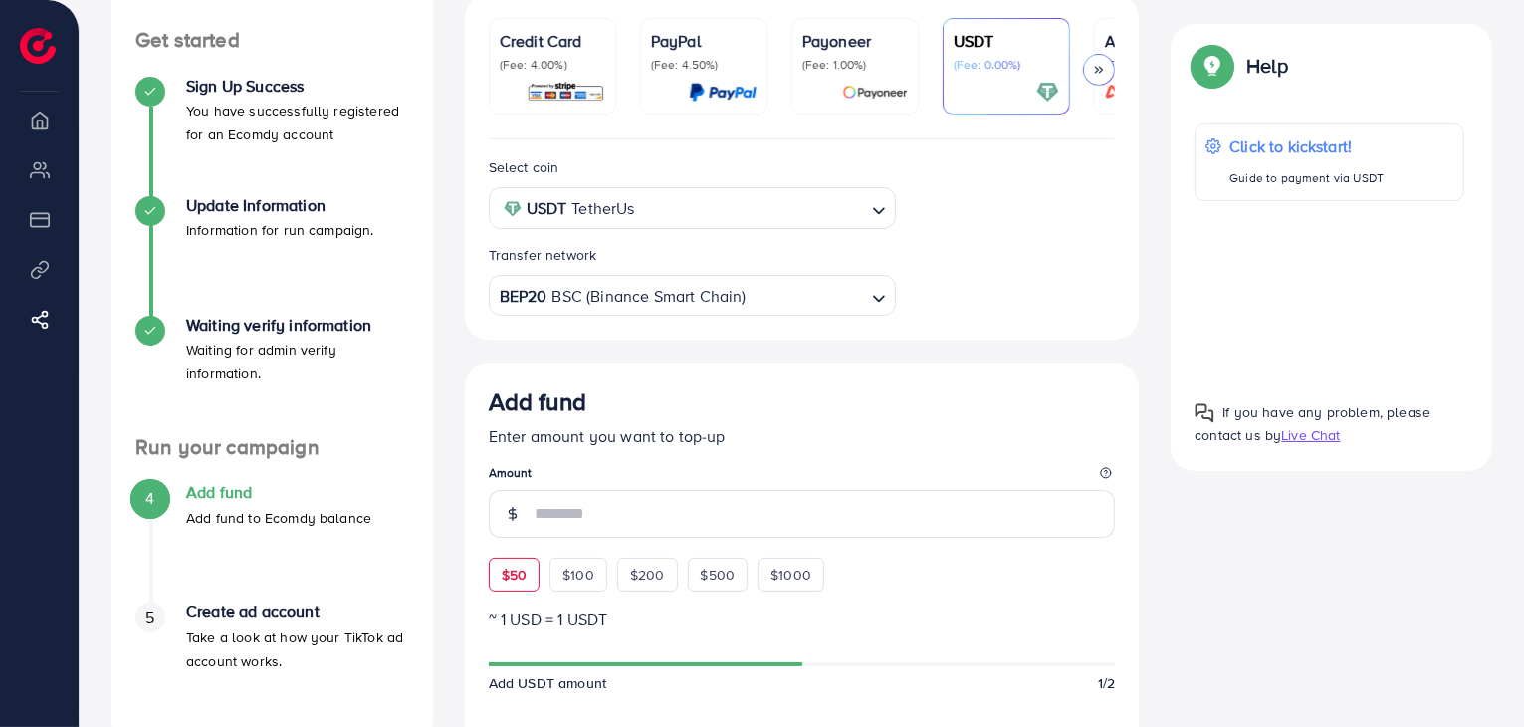 This screenshot has height=727, width=1524. I want to click on li: Add fund, so click(272, 543).